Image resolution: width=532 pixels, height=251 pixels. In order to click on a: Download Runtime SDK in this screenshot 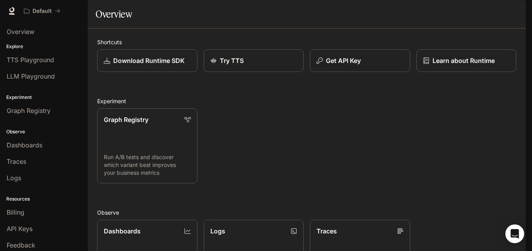, I will do `click(147, 61)`.